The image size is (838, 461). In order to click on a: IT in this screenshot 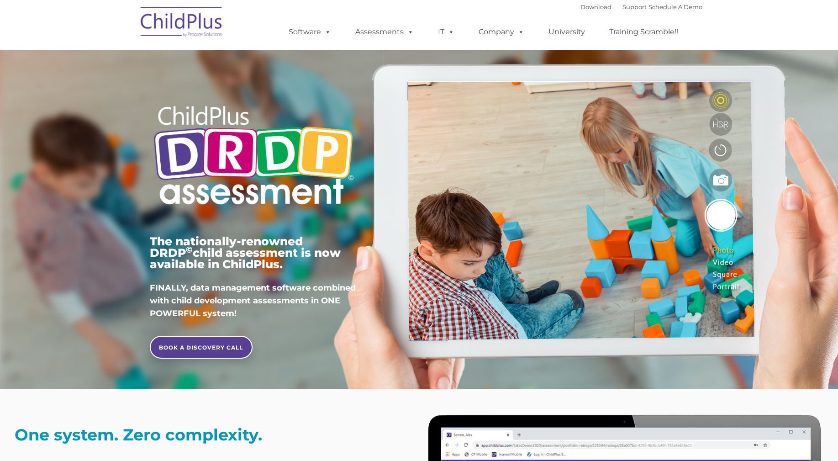, I will do `click(446, 32)`.